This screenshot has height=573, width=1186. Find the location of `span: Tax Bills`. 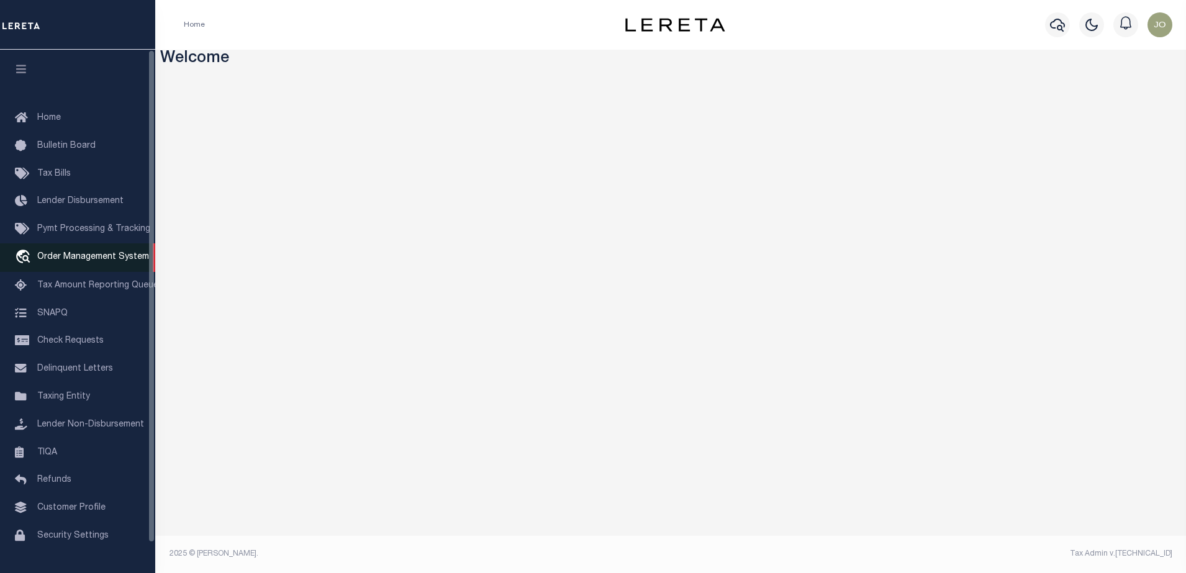

span: Tax Bills is located at coordinates (54, 174).